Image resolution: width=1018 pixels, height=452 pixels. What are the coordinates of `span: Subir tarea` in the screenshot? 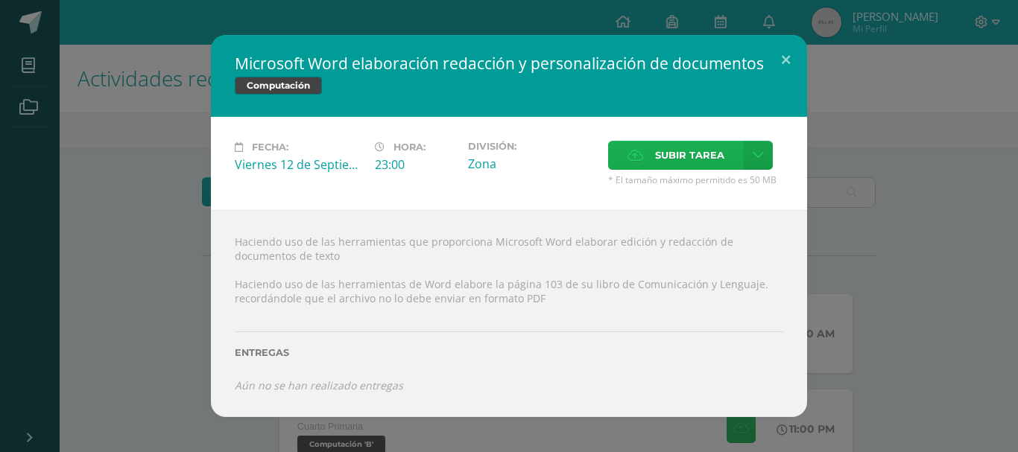 It's located at (690, 155).